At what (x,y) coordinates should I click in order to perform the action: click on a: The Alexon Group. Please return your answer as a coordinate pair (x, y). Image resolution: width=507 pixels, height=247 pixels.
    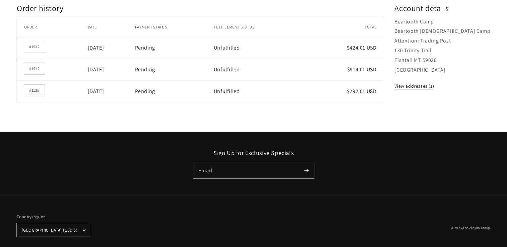
    Looking at the image, I should click on (477, 228).